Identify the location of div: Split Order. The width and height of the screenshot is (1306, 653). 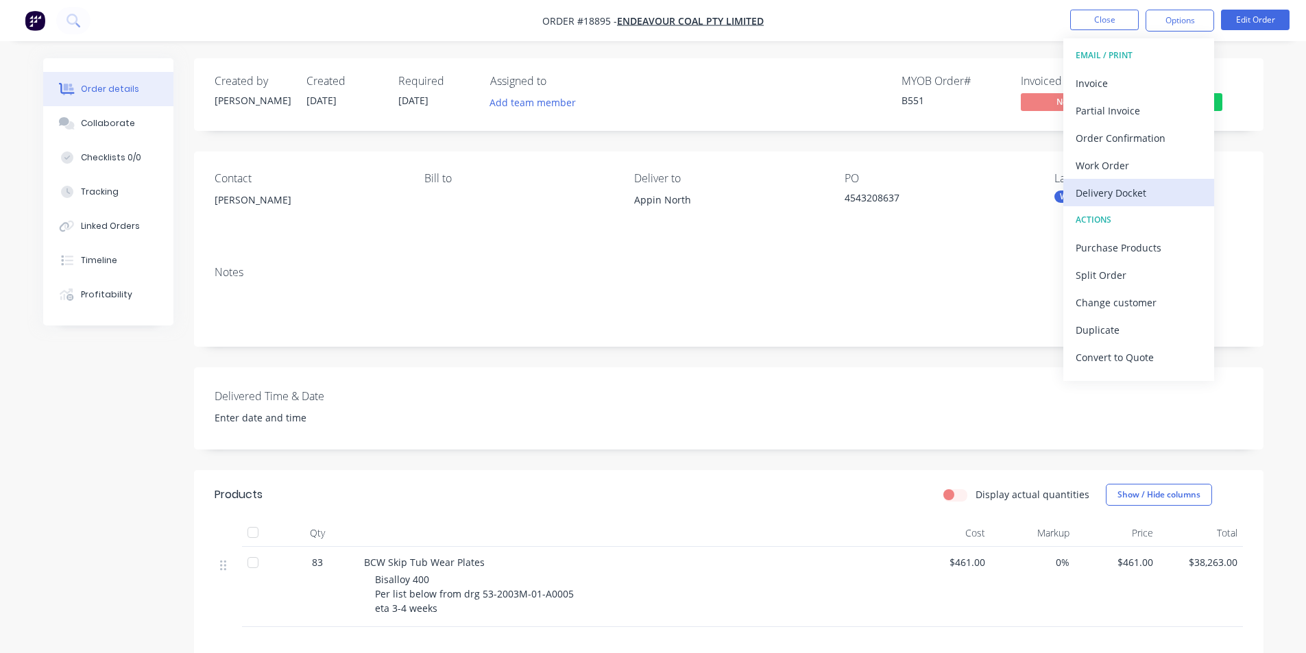
(1139, 275).